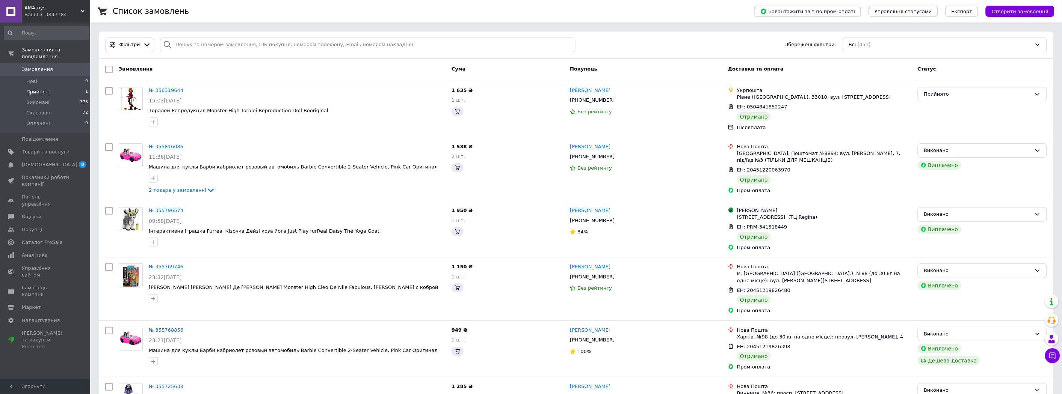 The width and height of the screenshot is (1062, 394). I want to click on span: ЕН: 20451220063970, so click(764, 170).